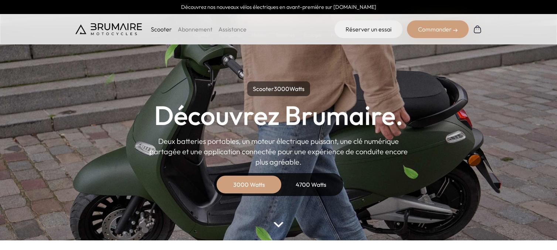 This screenshot has height=250, width=557. What do you see at coordinates (279, 115) in the screenshot?
I see `h1: Découvrez Brumaire.` at bounding box center [279, 115].